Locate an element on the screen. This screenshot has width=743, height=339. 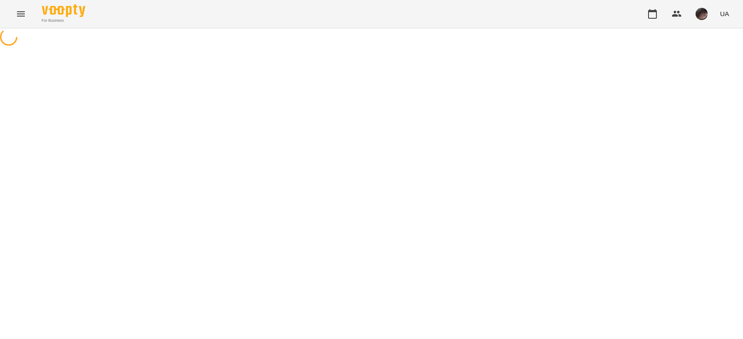
button: UA is located at coordinates (724, 13).